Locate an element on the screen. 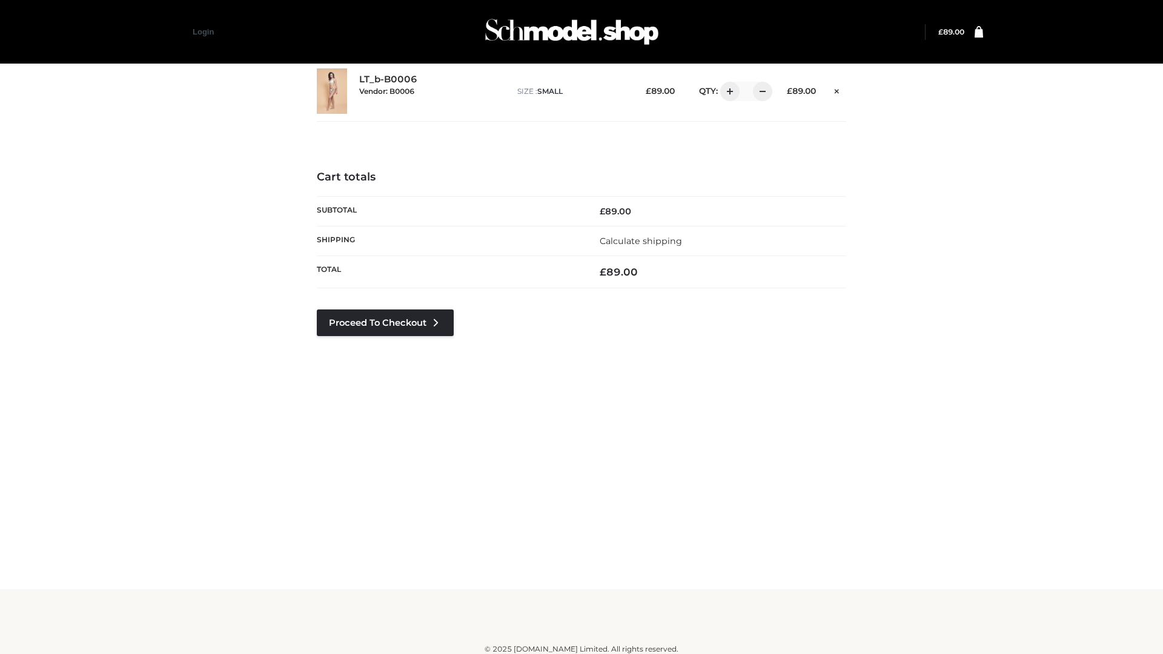 The image size is (1163, 654). p: size : is located at coordinates (572, 91).